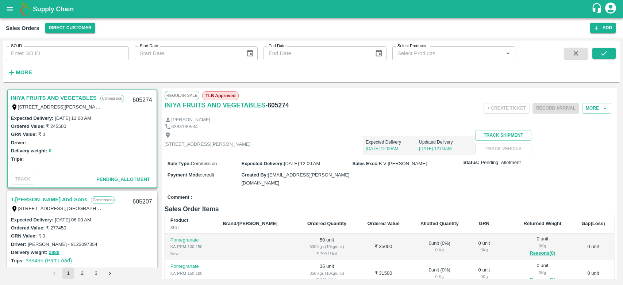 Image resolution: width=623 pixels, height=285 pixels. Describe the element at coordinates (24, 134) in the screenshot. I see `label: GRN Value:` at that location.